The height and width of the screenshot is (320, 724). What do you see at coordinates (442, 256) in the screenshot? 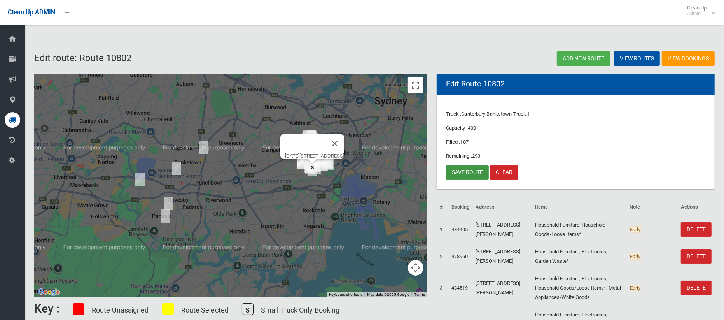
I see `td: 2` at bounding box center [442, 256].